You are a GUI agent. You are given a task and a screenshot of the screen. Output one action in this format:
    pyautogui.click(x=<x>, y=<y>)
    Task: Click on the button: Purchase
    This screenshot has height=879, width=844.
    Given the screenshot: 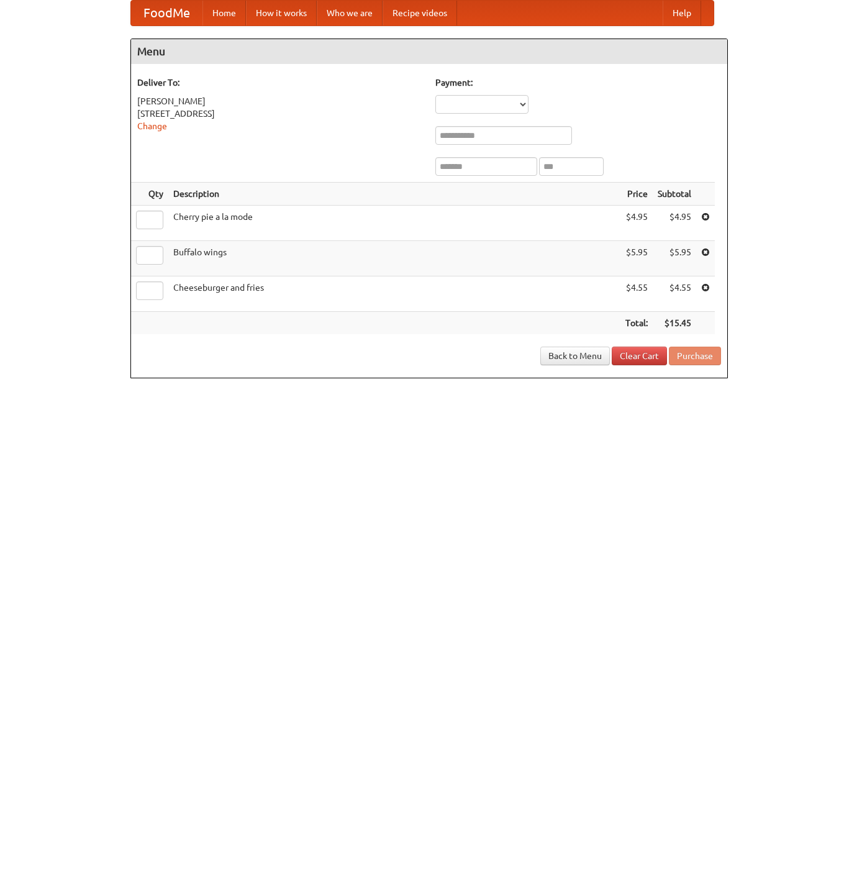 What is the action you would take?
    pyautogui.click(x=695, y=356)
    